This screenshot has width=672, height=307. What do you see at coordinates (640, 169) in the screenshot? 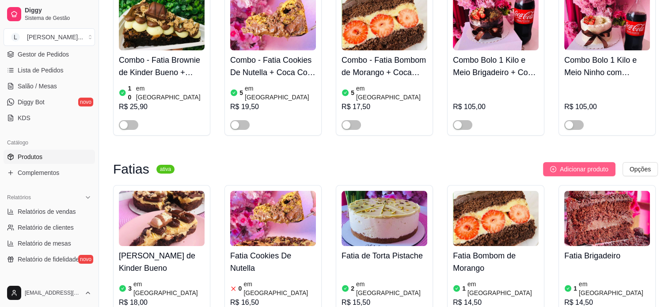
I see `span: Opções` at bounding box center [640, 169].